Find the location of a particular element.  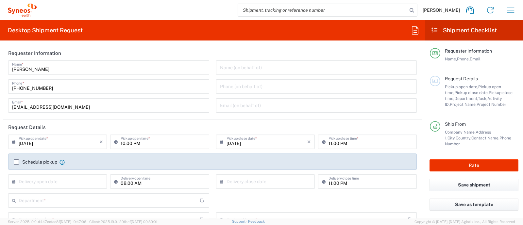

span: Company Name, is located at coordinates (460, 132).